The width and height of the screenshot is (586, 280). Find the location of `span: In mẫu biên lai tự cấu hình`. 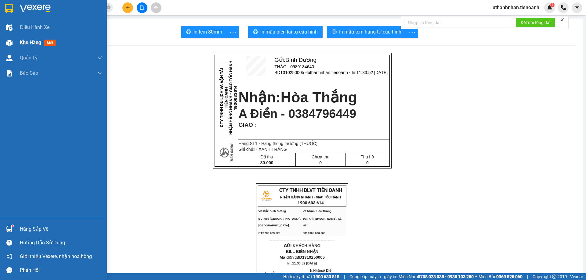

span: In mẫu biên lai tự cấu hình is located at coordinates (289, 32).